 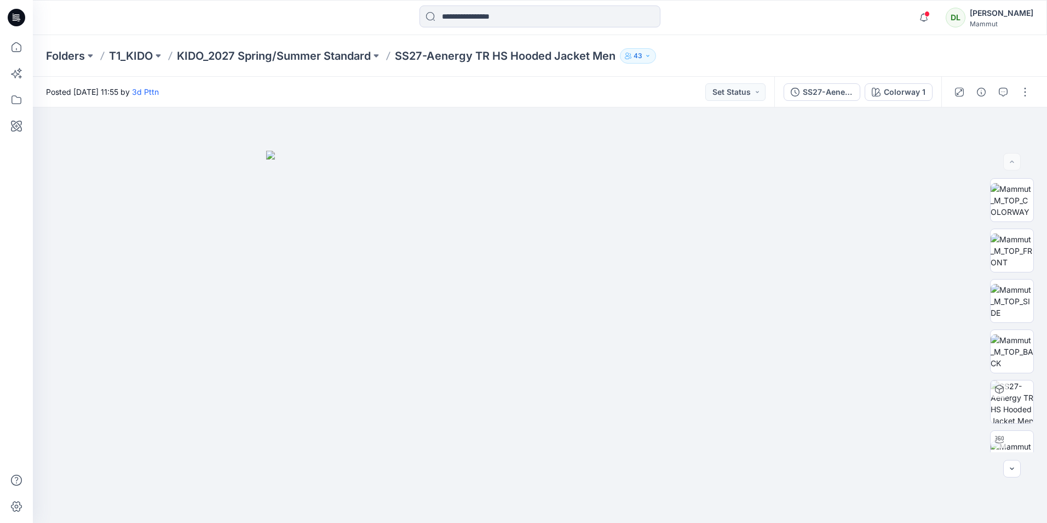 What do you see at coordinates (1002, 24) in the screenshot?
I see `div: Mammut` at bounding box center [1002, 24].